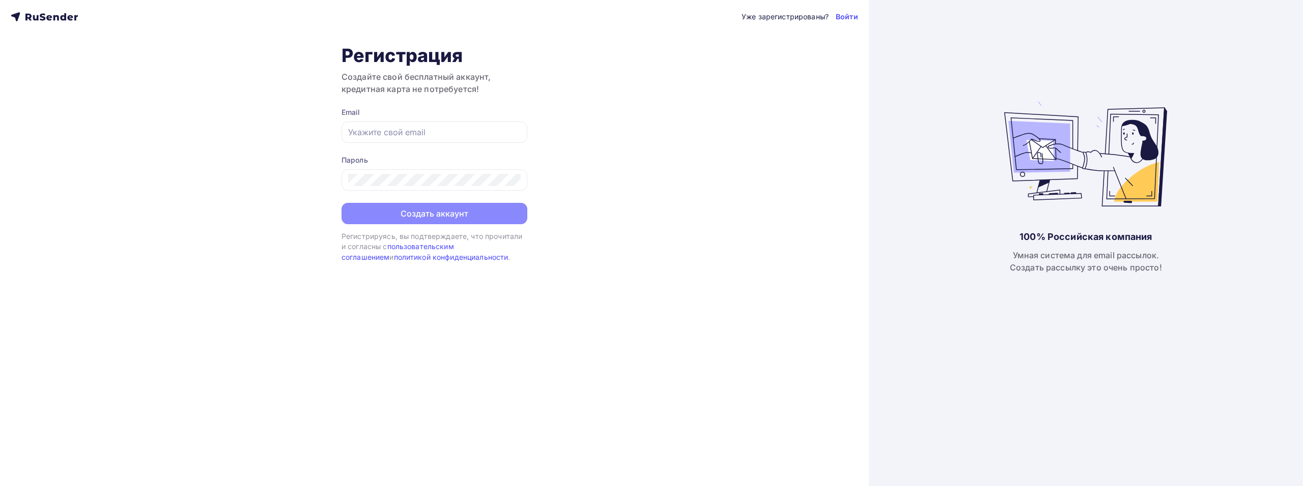  What do you see at coordinates (434, 83) in the screenshot?
I see `h3: Создайте свой бесплатный аккаунт, кредитная карта не потребуется!` at bounding box center [434, 83].